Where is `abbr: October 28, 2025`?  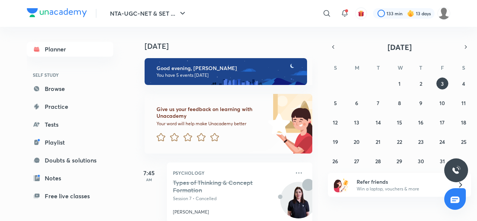 abbr: October 28, 2025 is located at coordinates (378, 161).